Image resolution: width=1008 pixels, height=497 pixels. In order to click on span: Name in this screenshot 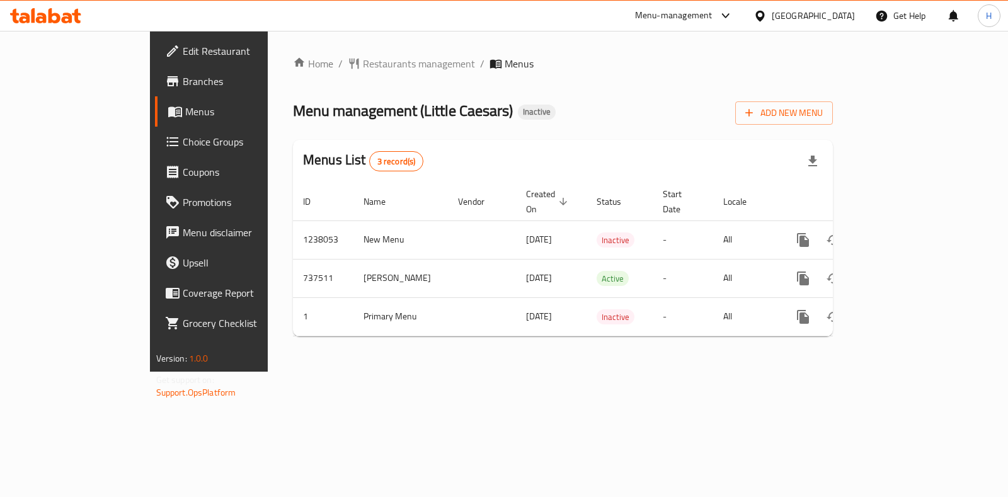, I will do `click(382, 202)`.